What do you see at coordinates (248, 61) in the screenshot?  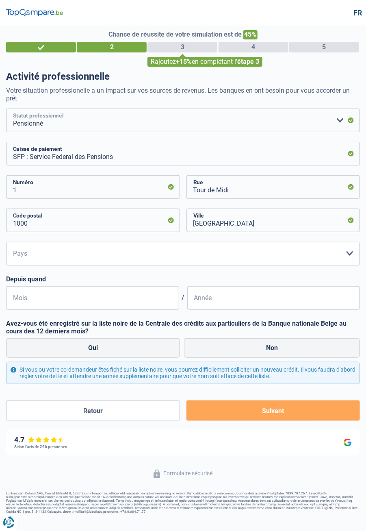 I see `span: étape 3` at bounding box center [248, 61].